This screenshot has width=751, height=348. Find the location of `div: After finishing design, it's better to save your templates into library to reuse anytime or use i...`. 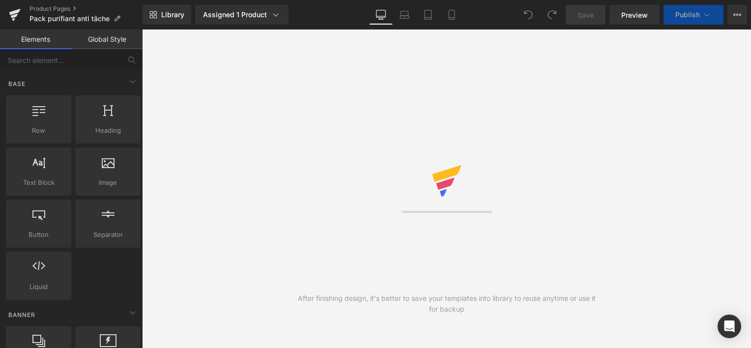

div: After finishing design, it's better to save your templates into library to reuse anytime or use i... is located at coordinates (447, 304).